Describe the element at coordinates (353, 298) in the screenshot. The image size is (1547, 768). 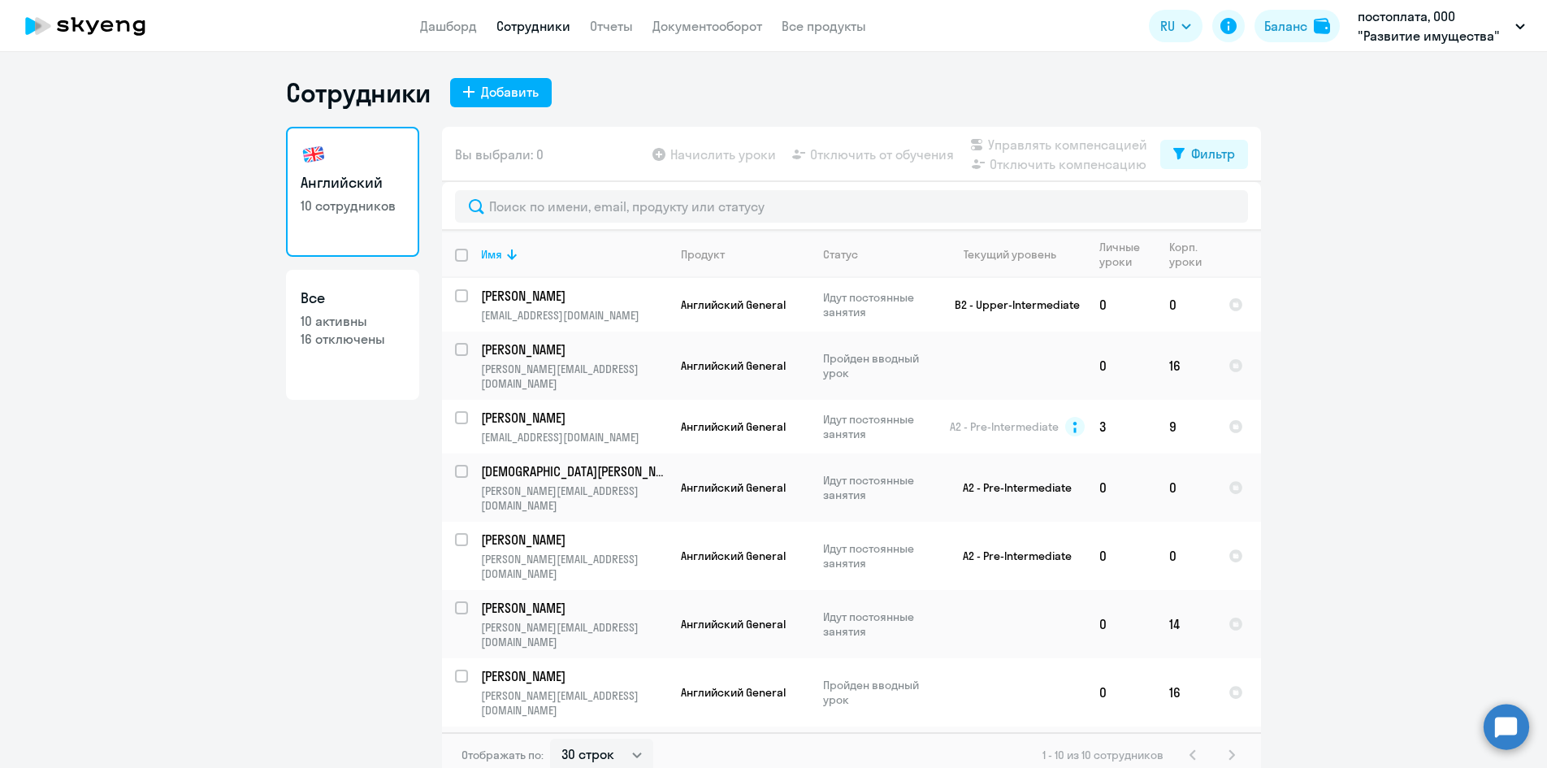
I see `h3: Все` at that location.